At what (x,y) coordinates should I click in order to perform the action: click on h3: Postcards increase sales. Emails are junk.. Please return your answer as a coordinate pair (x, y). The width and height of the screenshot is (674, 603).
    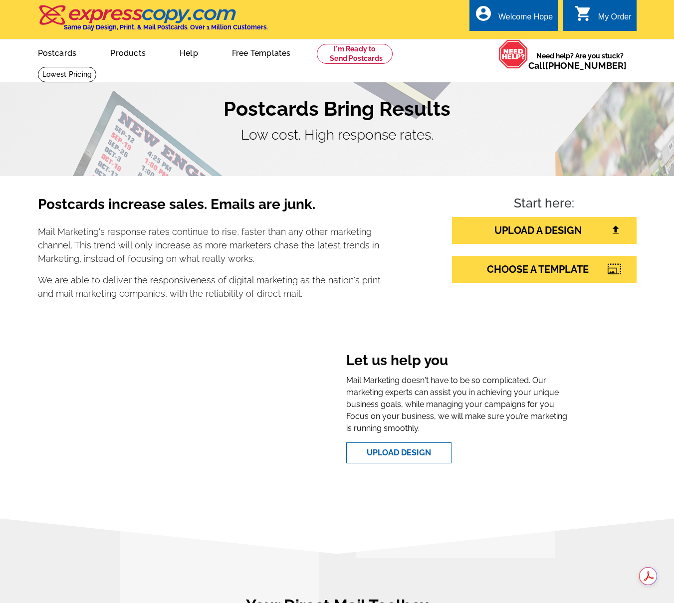
    Looking at the image, I should click on (209, 208).